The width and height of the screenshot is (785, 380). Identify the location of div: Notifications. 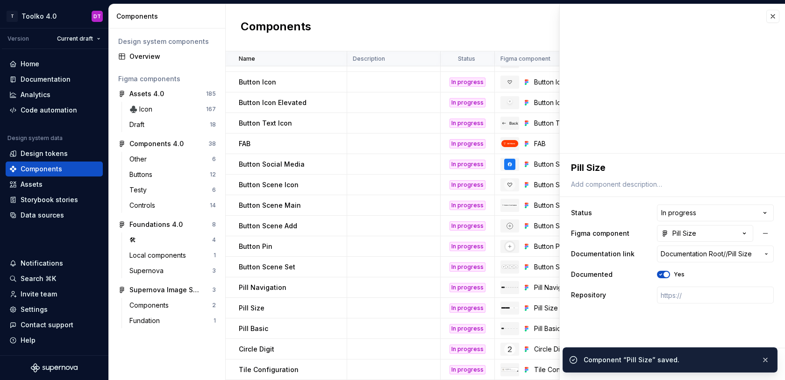
(42, 263).